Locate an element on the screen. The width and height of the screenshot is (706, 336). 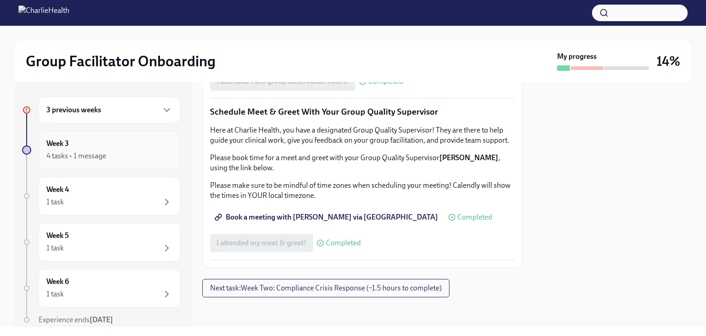
div: 3 previous weeks is located at coordinates (109, 110).